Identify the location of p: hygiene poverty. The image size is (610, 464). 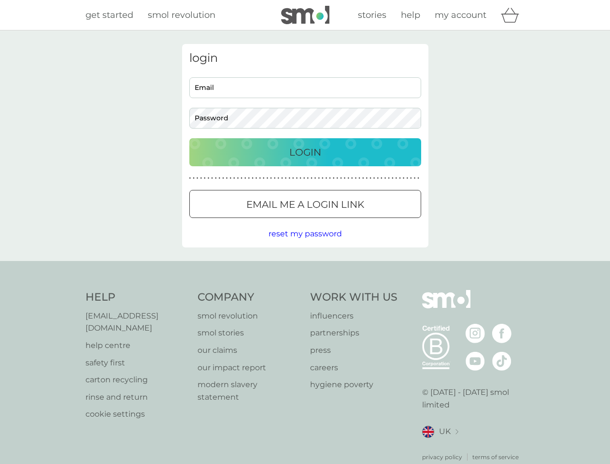
(354, 384).